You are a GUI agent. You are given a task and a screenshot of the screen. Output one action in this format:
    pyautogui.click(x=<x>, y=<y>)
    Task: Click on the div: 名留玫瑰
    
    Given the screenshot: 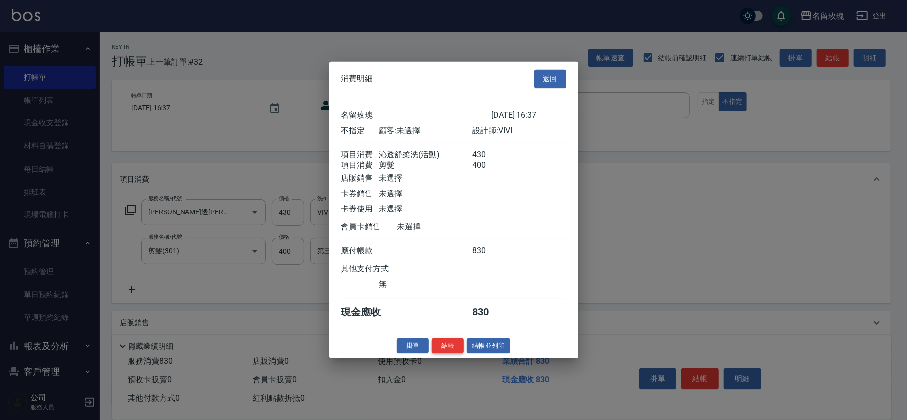 What is the action you would take?
    pyautogui.click(x=416, y=115)
    